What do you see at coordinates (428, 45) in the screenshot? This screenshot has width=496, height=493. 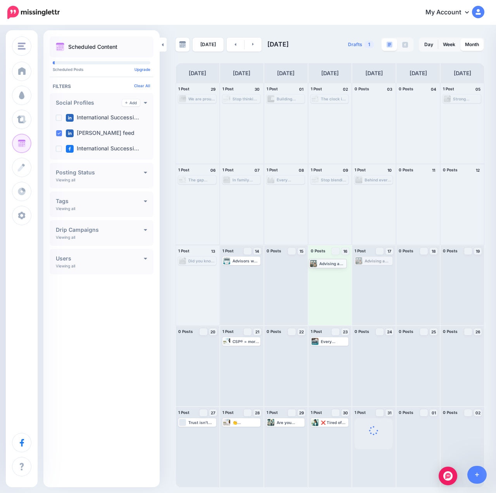 I see `a: Day` at bounding box center [428, 45].